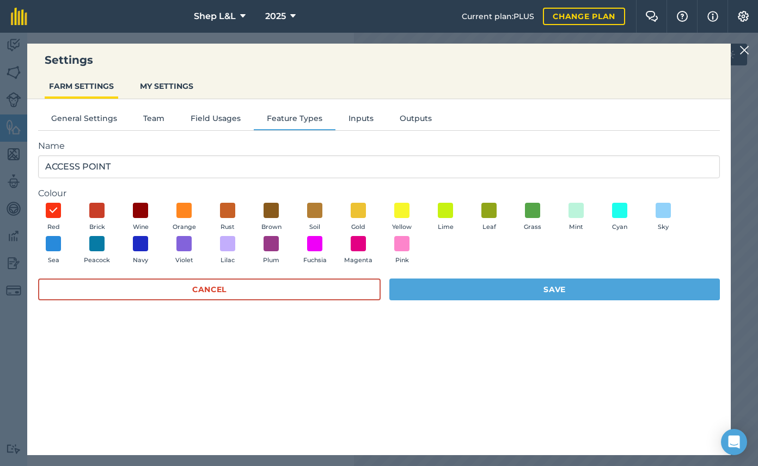 This screenshot has height=466, width=758. Describe the element at coordinates (402, 227) in the screenshot. I see `span: Yellow` at that location.